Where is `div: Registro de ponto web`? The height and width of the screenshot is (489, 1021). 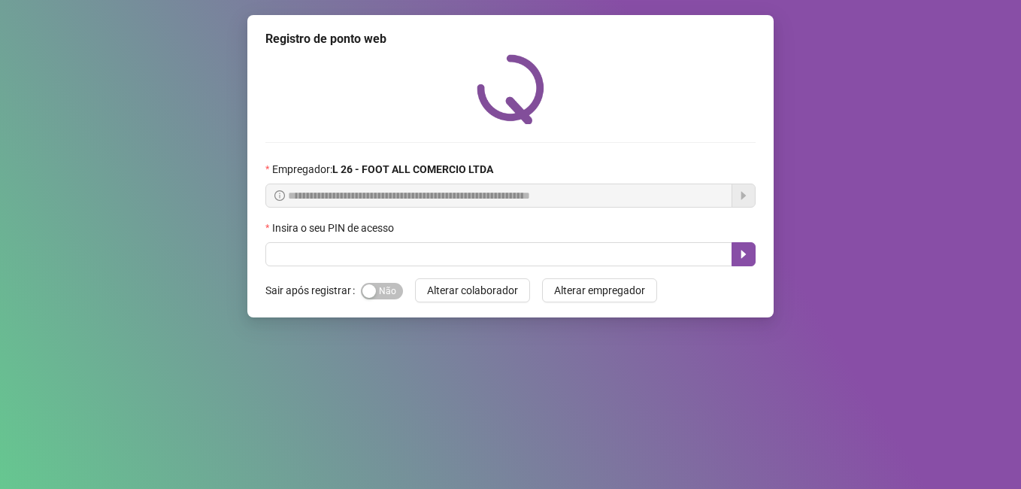
div: Registro de ponto web is located at coordinates (511, 39).